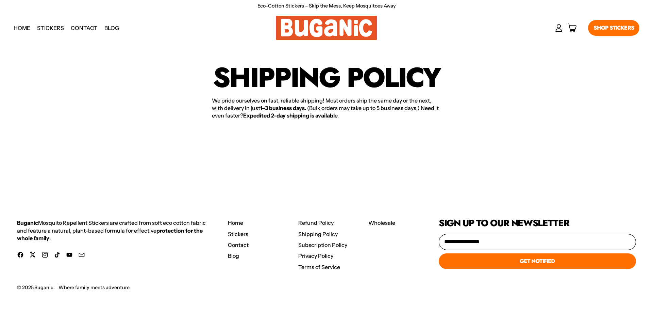 The width and height of the screenshot is (653, 313). What do you see at coordinates (316, 256) in the screenshot?
I see `a: Privacy Policy` at bounding box center [316, 256].